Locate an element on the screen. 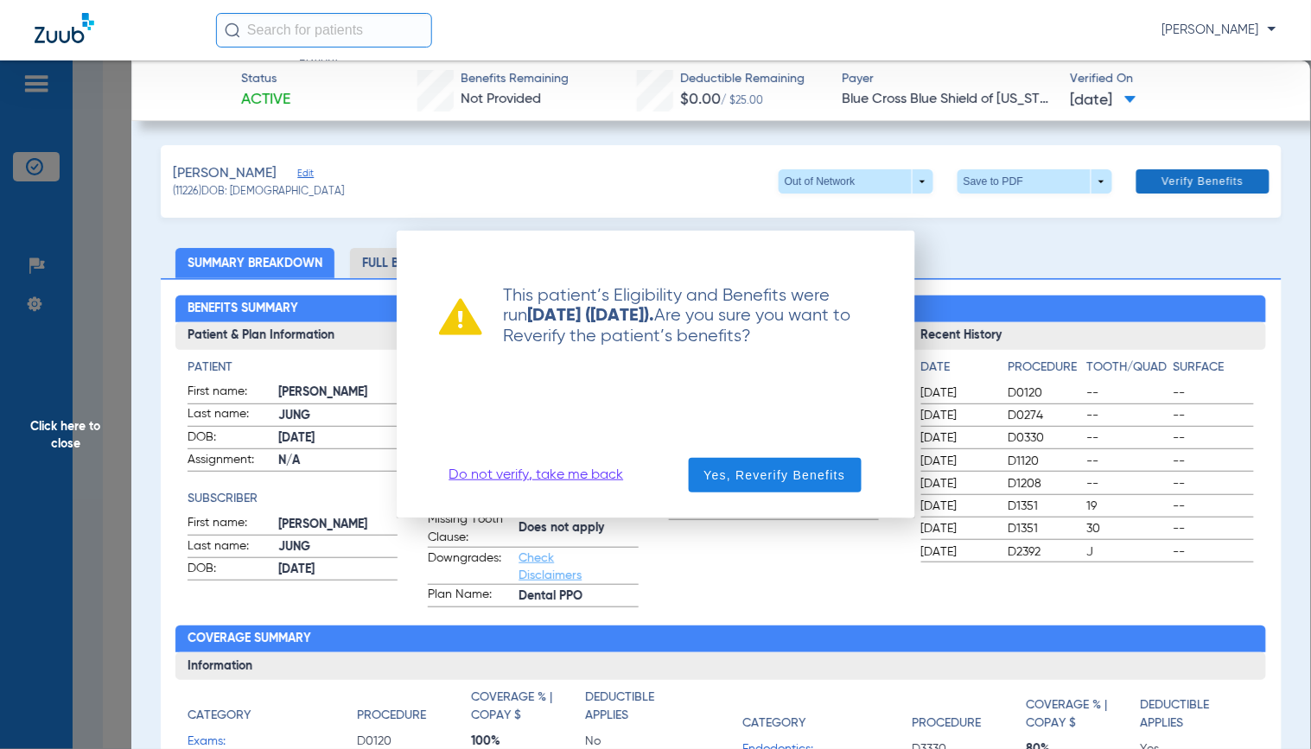 The width and height of the screenshot is (1311, 749). img: warning already ran verification recently is located at coordinates (461, 316).